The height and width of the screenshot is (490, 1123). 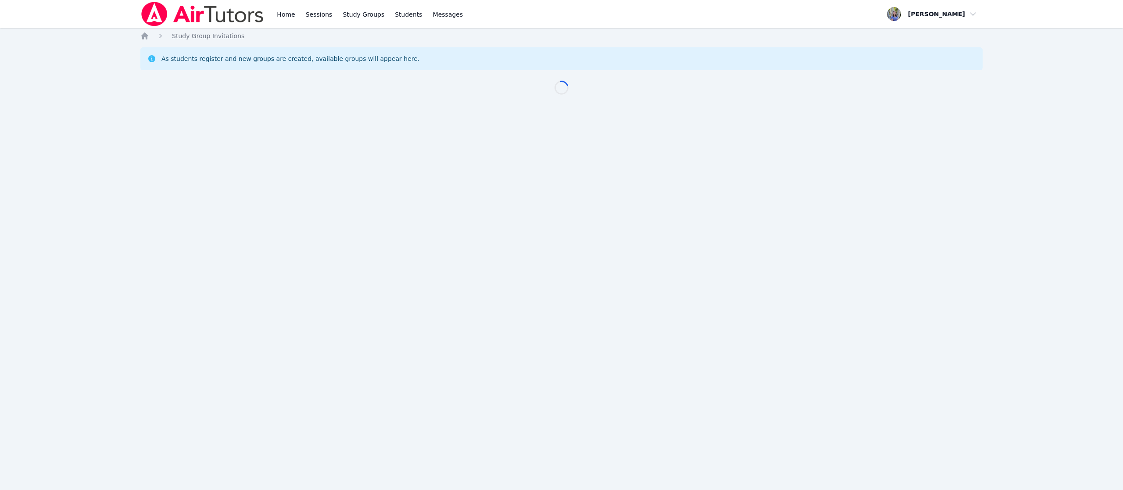 I want to click on a: Study Group Invitations, so click(x=208, y=36).